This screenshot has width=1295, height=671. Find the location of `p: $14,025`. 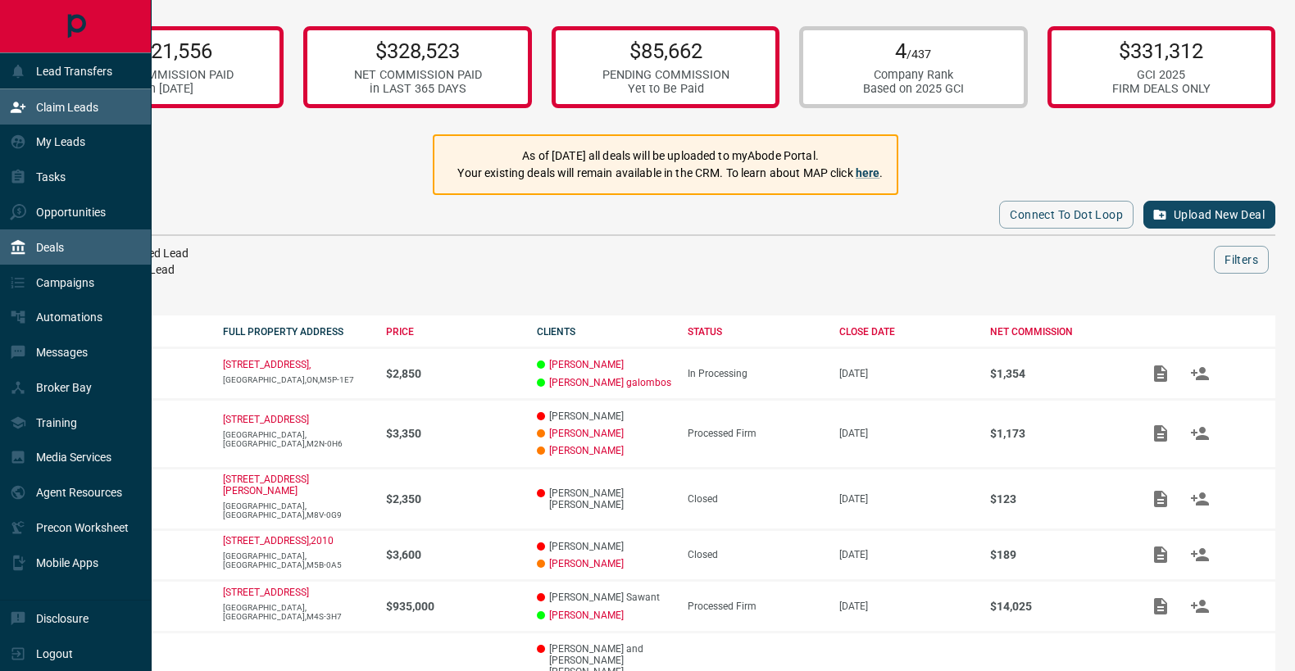

p: $14,025 is located at coordinates (1057, 606).